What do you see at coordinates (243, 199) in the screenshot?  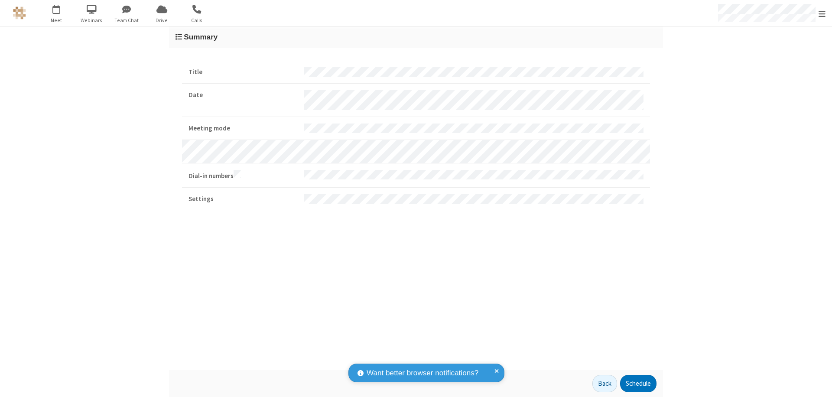 I see `strong: Settings` at bounding box center [243, 199].